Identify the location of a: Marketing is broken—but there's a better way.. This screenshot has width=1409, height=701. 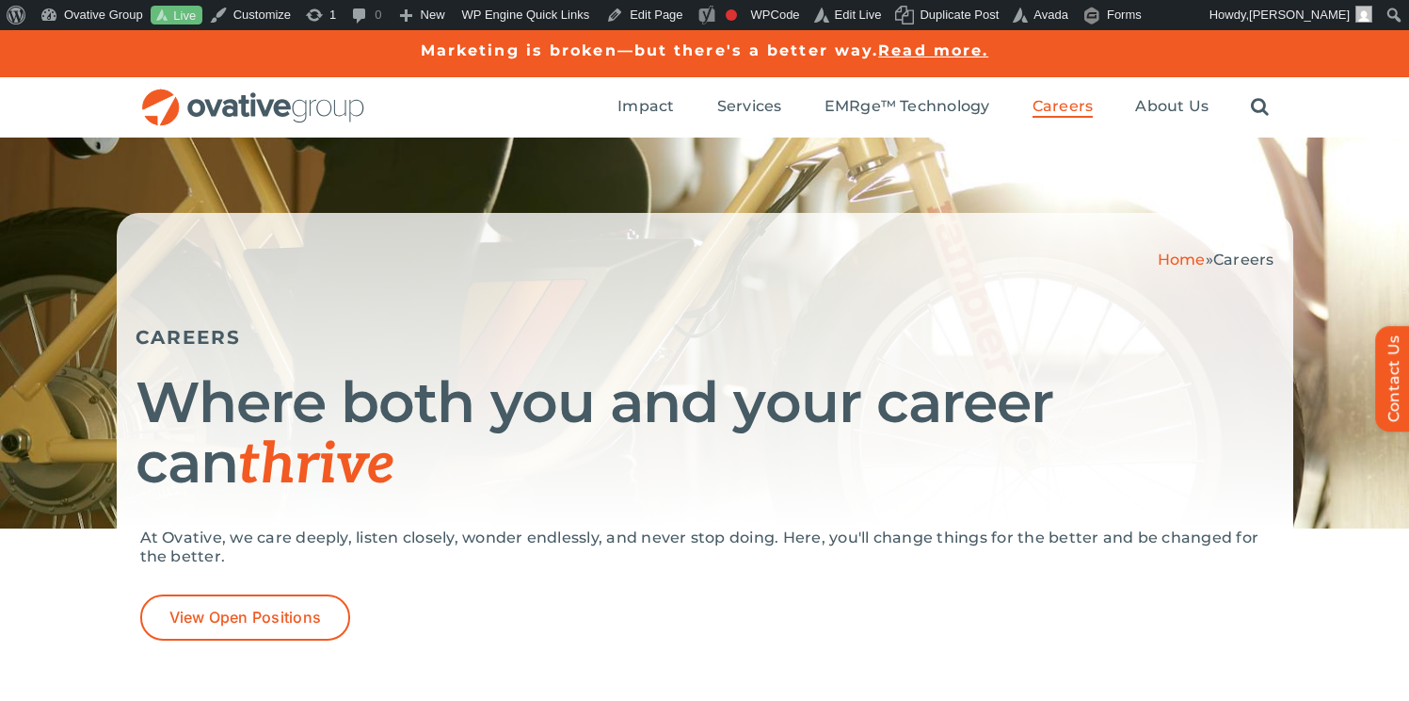
(650, 50).